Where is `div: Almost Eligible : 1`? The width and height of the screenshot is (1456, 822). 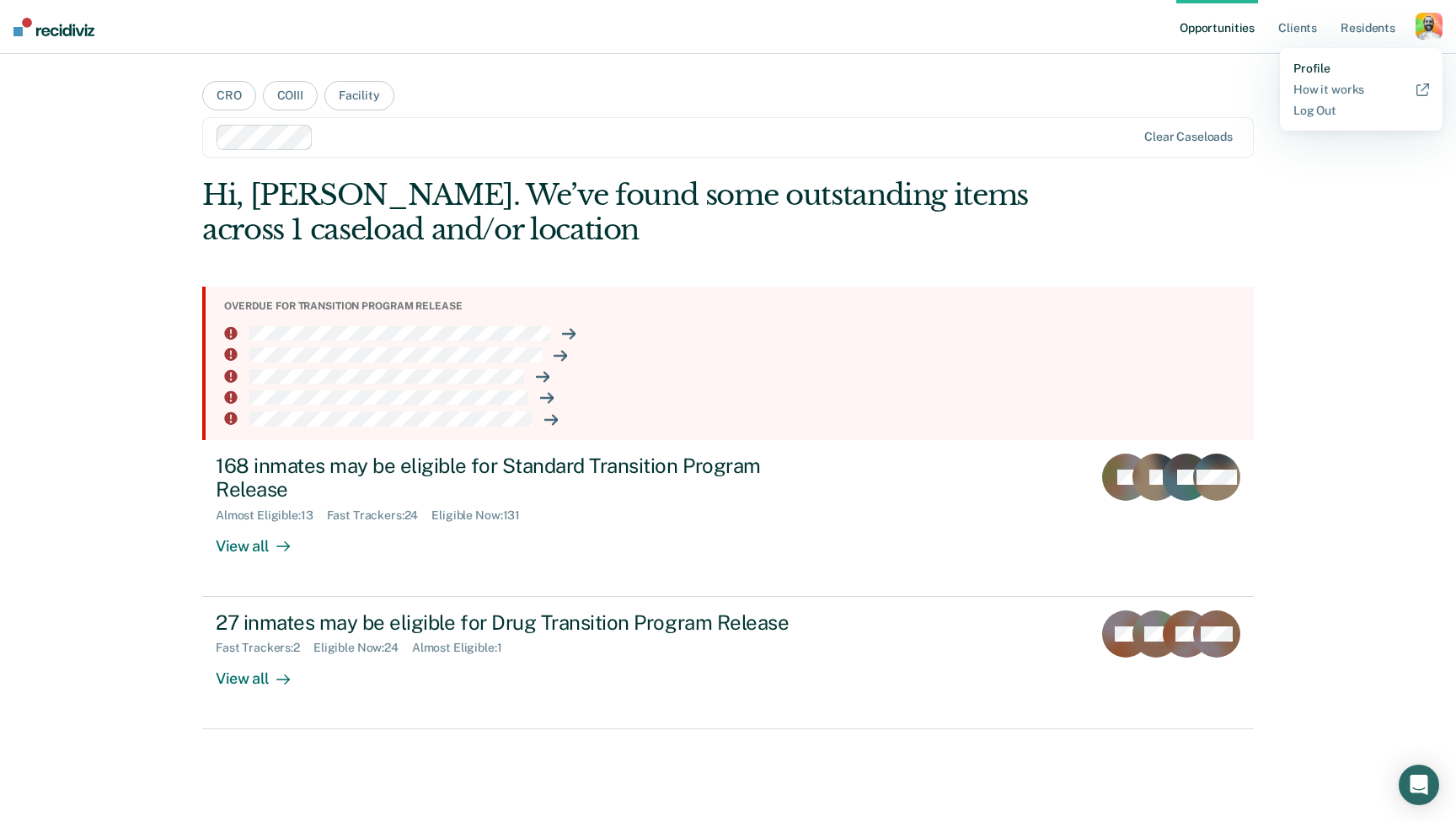 div: Almost Eligible : 1 is located at coordinates (463, 647).